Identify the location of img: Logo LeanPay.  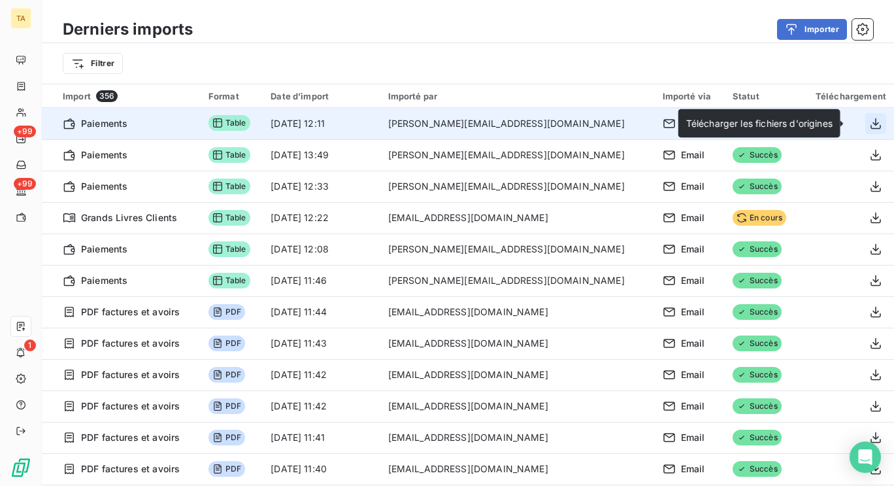
(21, 467).